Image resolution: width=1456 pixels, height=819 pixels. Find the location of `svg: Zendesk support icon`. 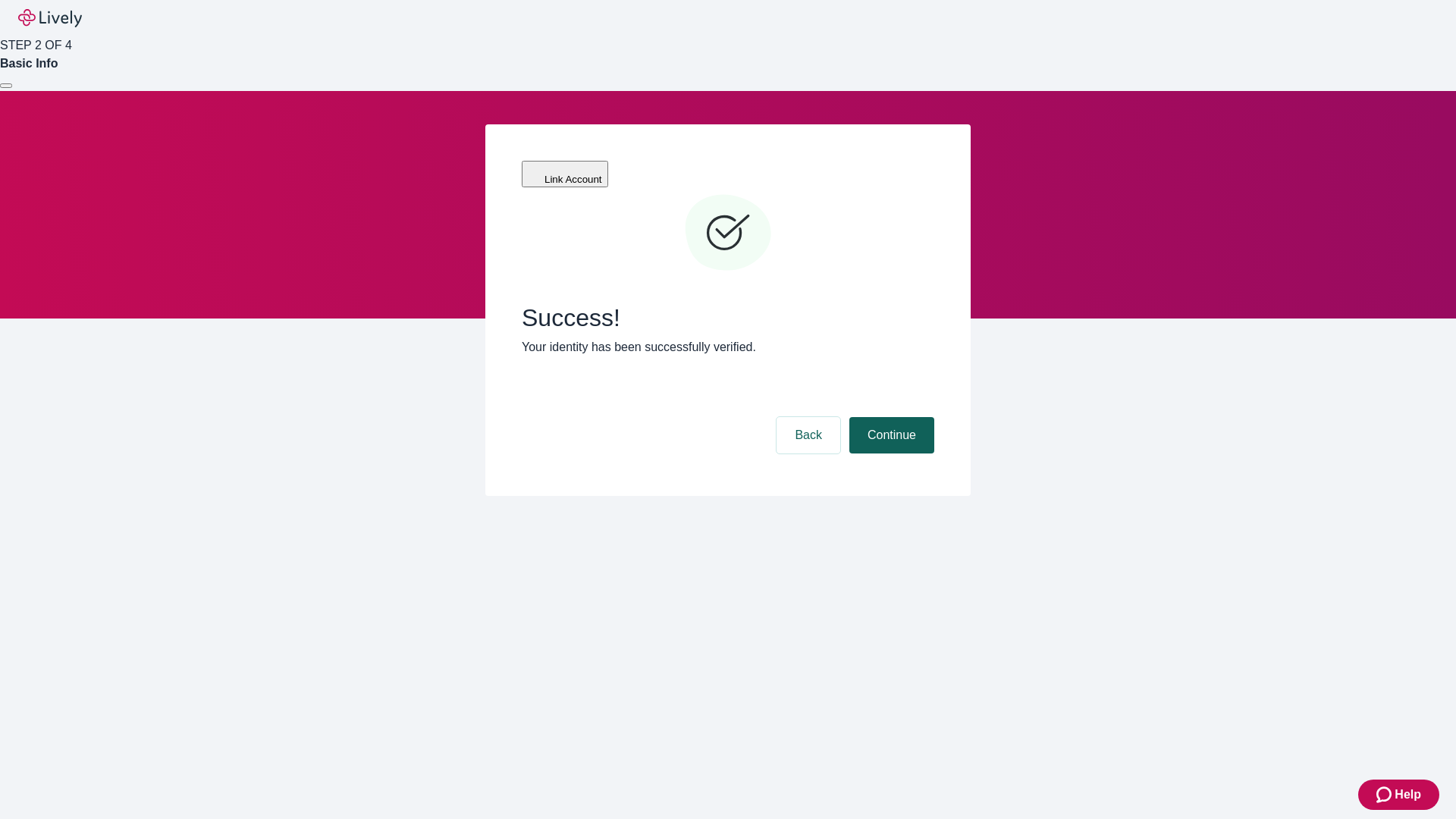

svg: Zendesk support icon is located at coordinates (1385, 795).